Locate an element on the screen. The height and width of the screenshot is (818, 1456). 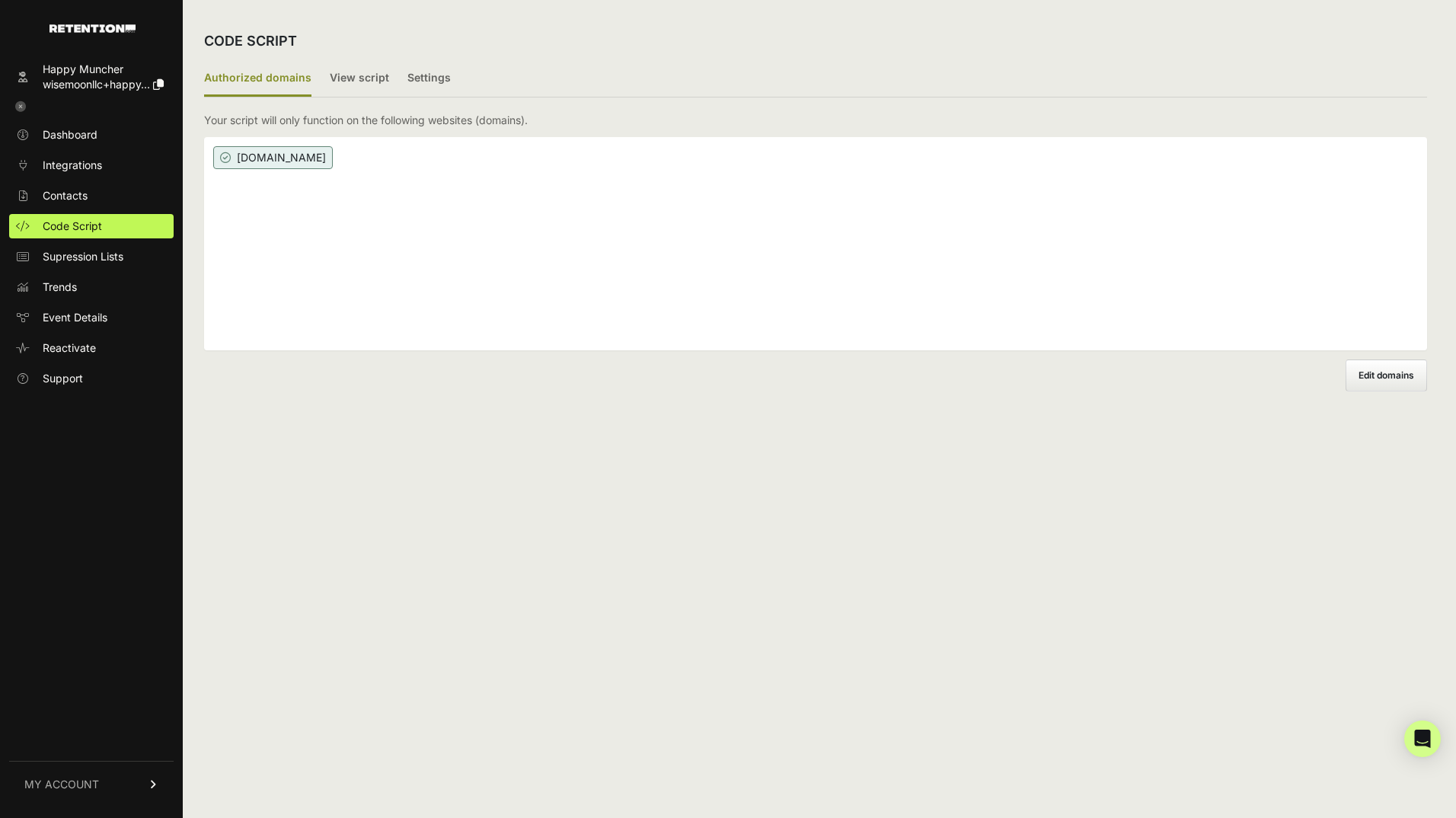
a: Contacts is located at coordinates (91, 195).